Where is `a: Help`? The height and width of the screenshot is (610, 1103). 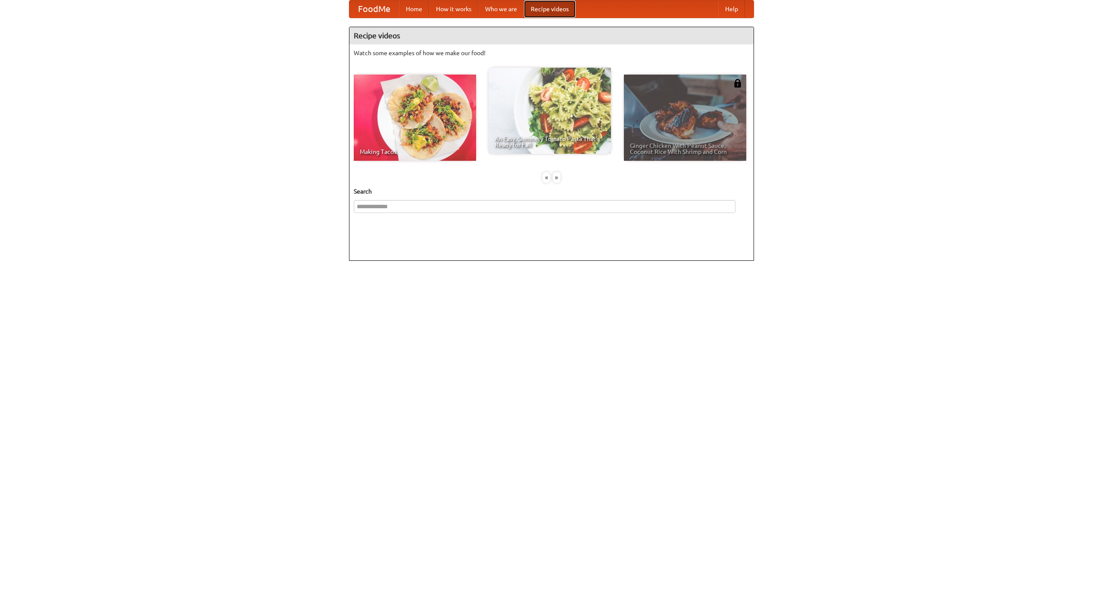
a: Help is located at coordinates (732, 9).